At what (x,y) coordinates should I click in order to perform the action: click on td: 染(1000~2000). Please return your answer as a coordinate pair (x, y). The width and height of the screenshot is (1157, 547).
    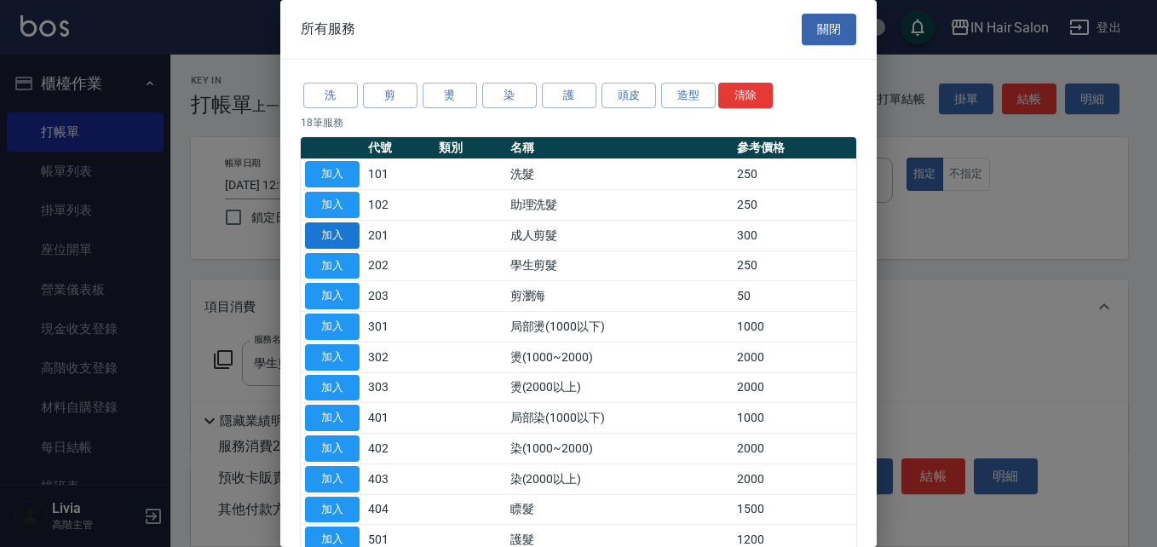
    Looking at the image, I should click on (619, 449).